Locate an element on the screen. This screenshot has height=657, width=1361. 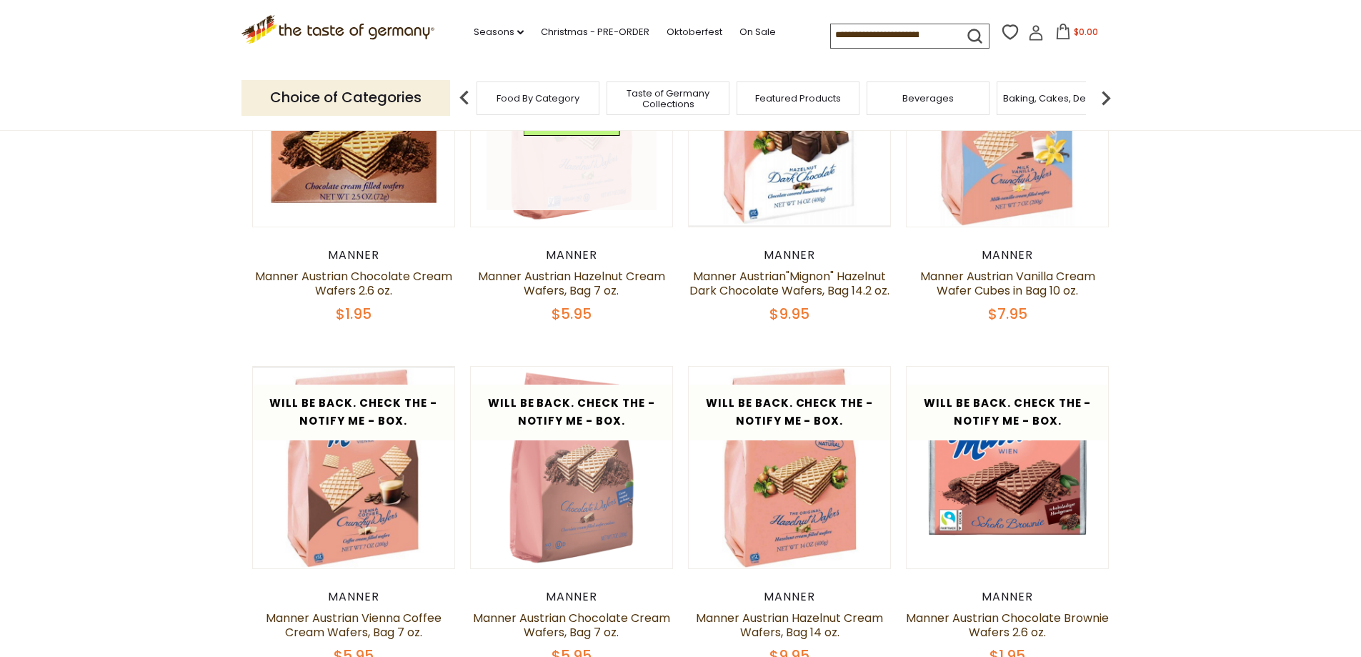
a: Baking, Cakes, Desserts is located at coordinates (1058, 98).